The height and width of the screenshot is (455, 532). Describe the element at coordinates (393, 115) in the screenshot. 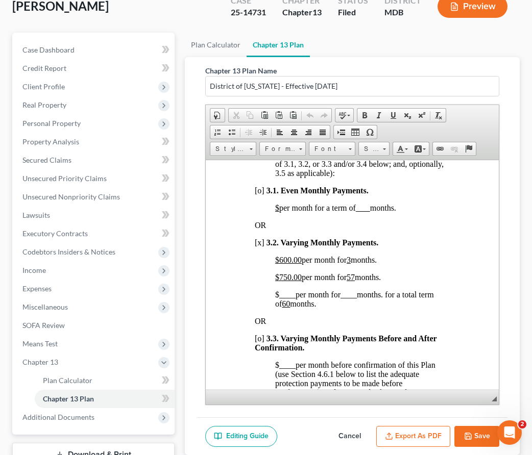

I see `a: Underline` at that location.